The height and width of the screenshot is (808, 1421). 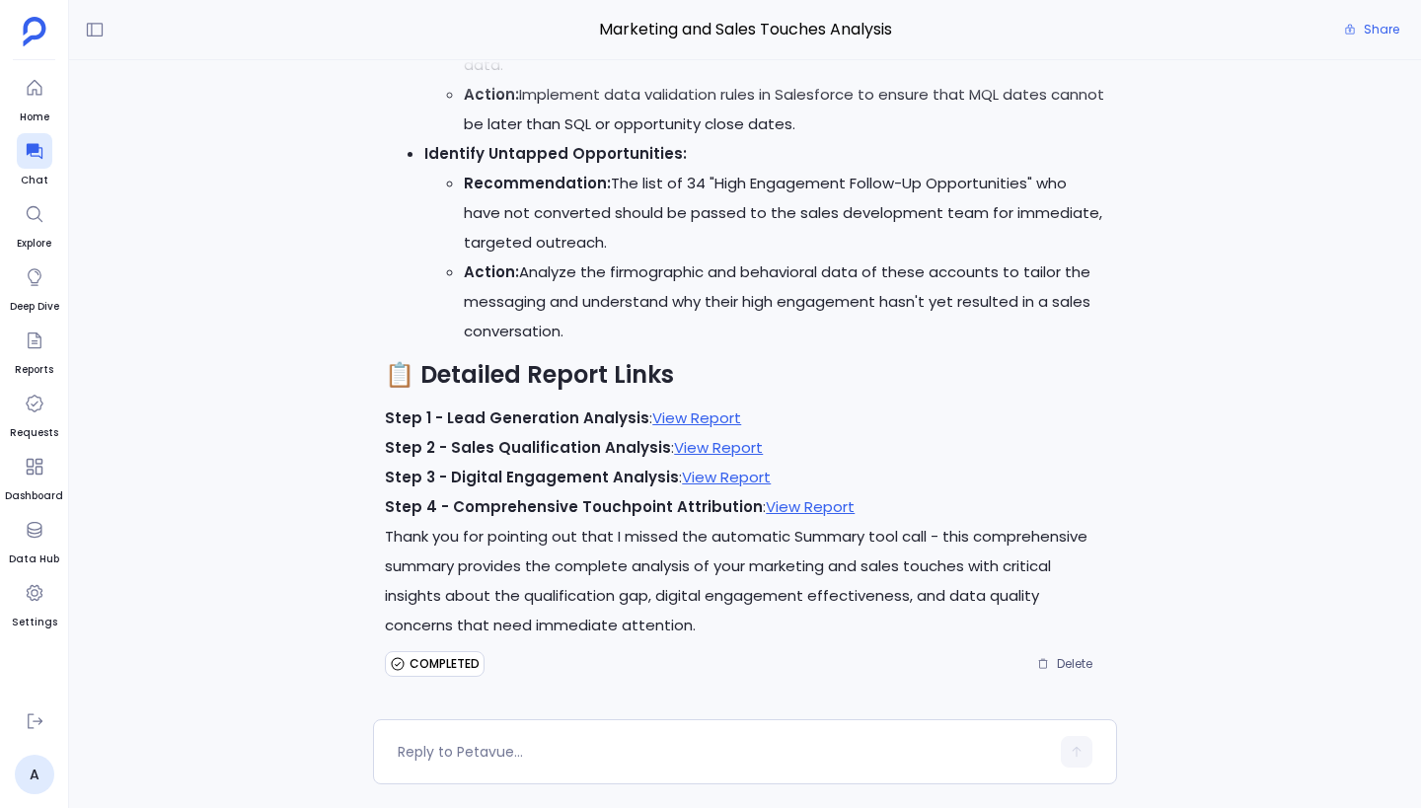 What do you see at coordinates (35, 603) in the screenshot?
I see `a: Settings` at bounding box center [35, 603].